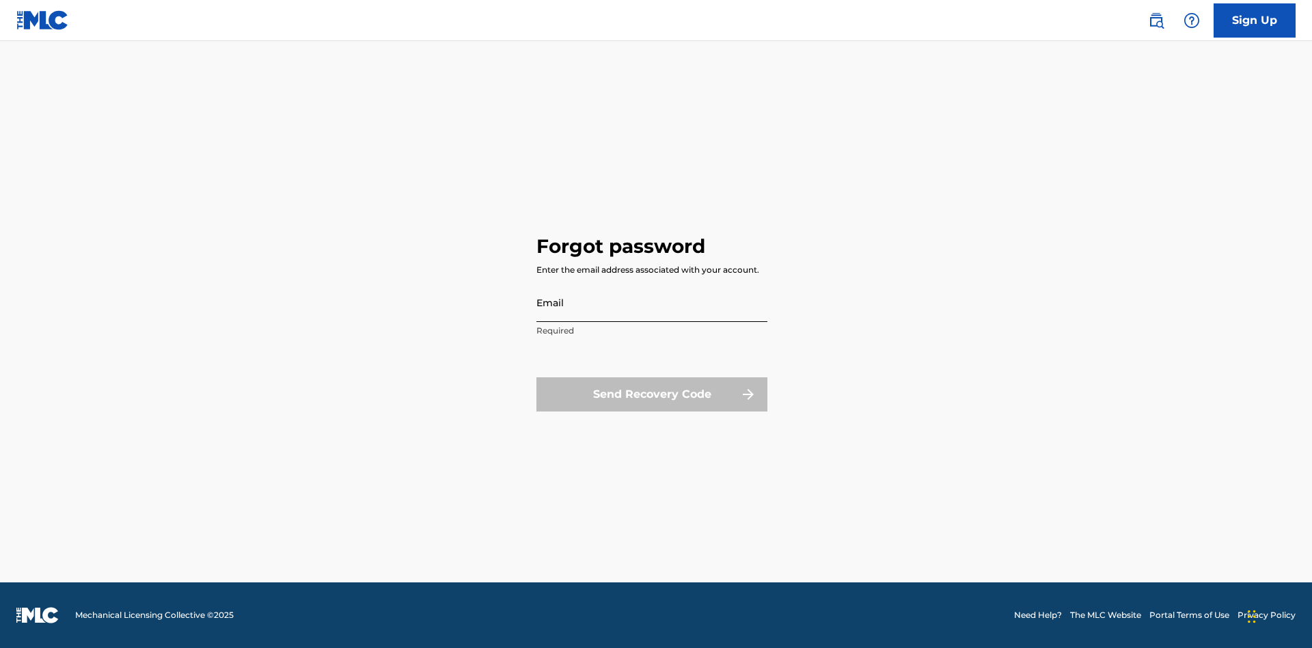  What do you see at coordinates (1191, 20) in the screenshot?
I see `div: Help` at bounding box center [1191, 20].